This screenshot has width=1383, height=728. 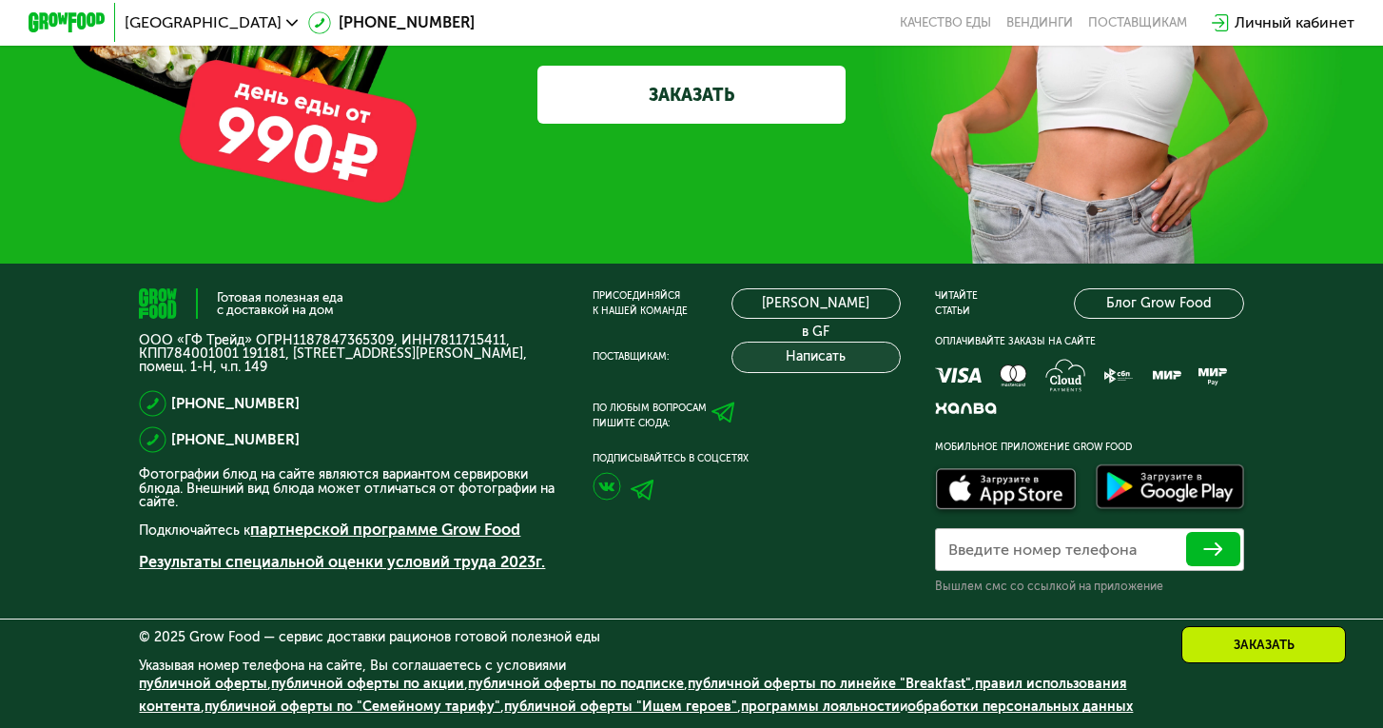 What do you see at coordinates (747, 459) in the screenshot?
I see `div: Подписывайтесь в соцсетях` at bounding box center [747, 459].